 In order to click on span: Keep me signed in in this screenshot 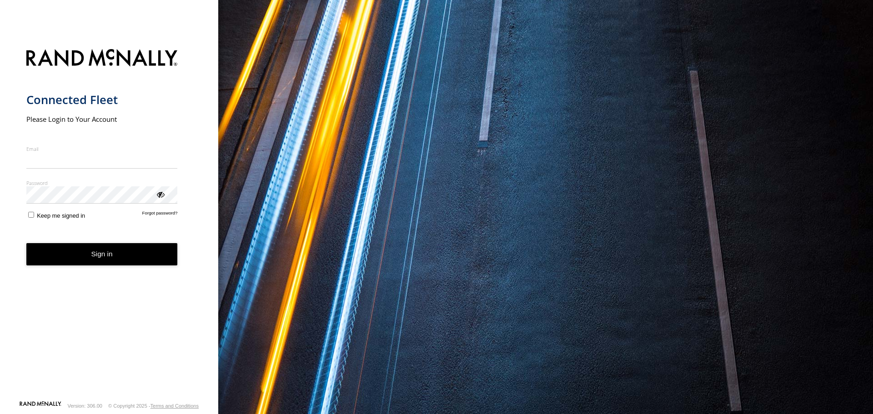, I will do `click(61, 215)`.